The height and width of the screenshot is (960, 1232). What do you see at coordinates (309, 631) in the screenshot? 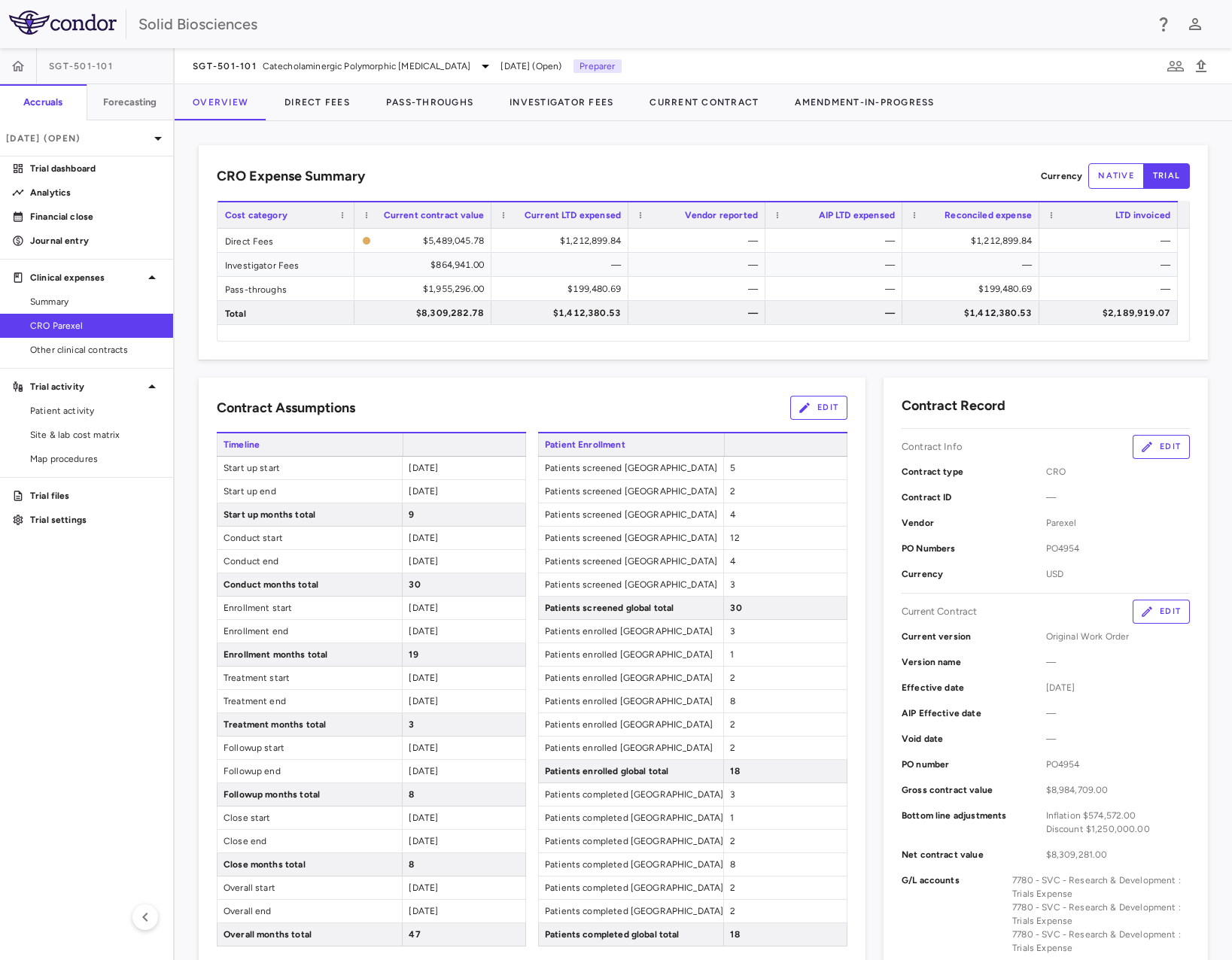
I see `span: Enrollment end` at bounding box center [309, 631].